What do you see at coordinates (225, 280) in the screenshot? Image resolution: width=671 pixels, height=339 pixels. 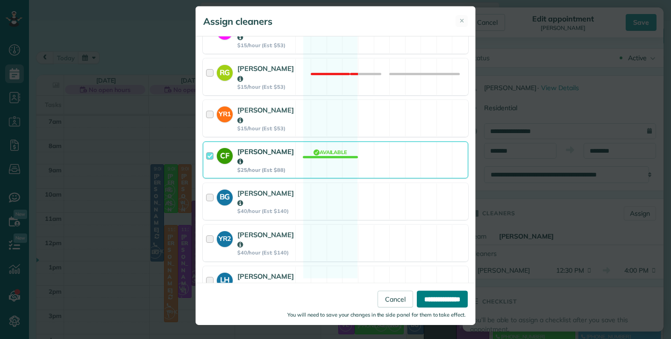 I see `strong: LH` at bounding box center [225, 280].